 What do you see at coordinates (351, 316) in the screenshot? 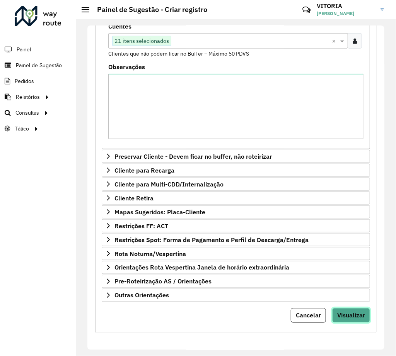
I see `span: Visualizar` at bounding box center [351, 316].